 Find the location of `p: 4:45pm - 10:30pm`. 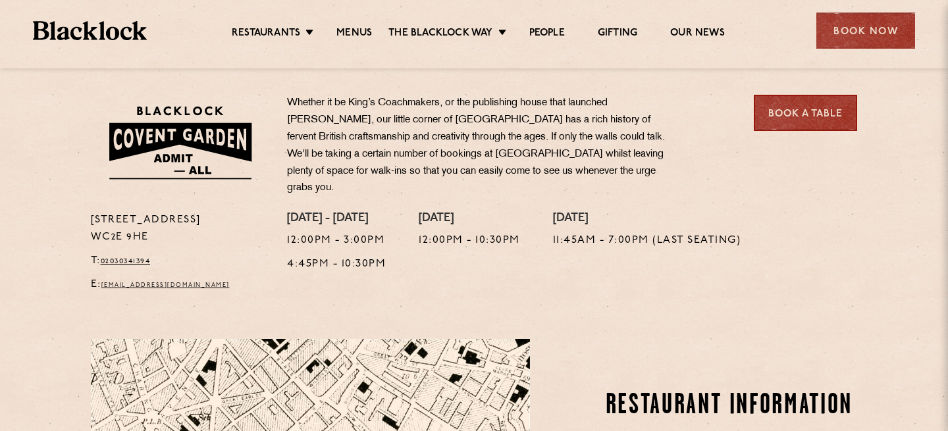

p: 4:45pm - 10:30pm is located at coordinates (336, 265).